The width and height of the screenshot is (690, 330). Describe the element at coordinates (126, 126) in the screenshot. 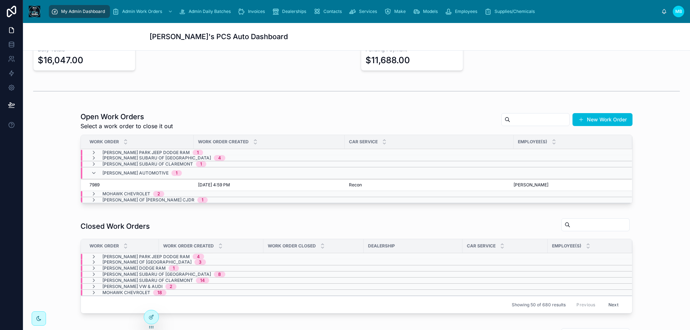

I see `span: Select a work order to close it out` at that location.